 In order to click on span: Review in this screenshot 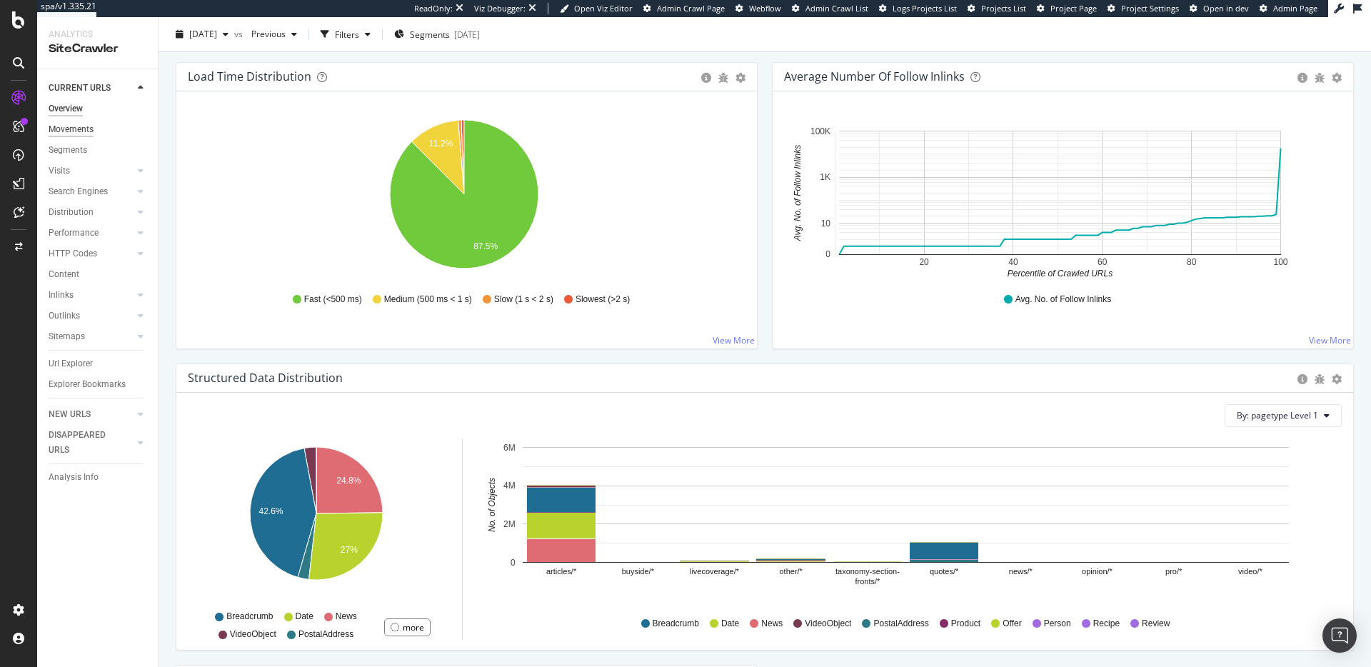, I will do `click(1155, 623)`.